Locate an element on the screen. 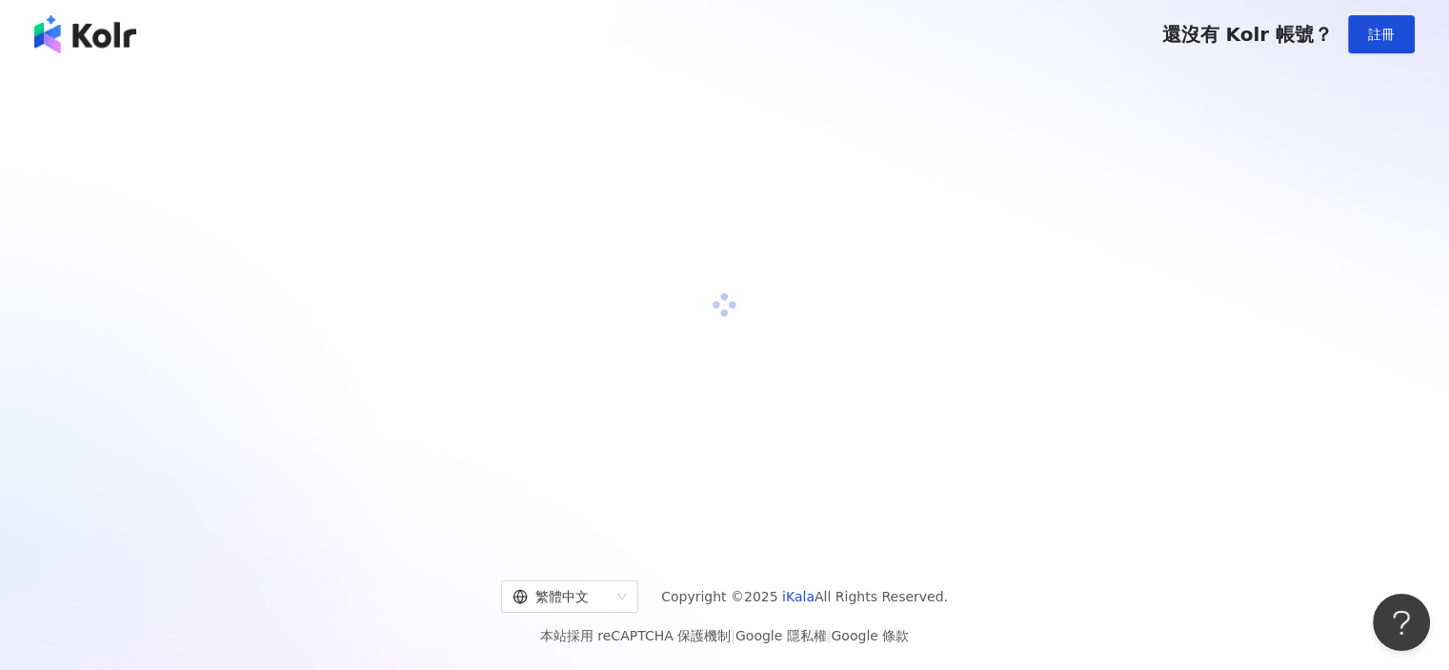 This screenshot has height=670, width=1449. a: Google 條款 is located at coordinates (870, 636).